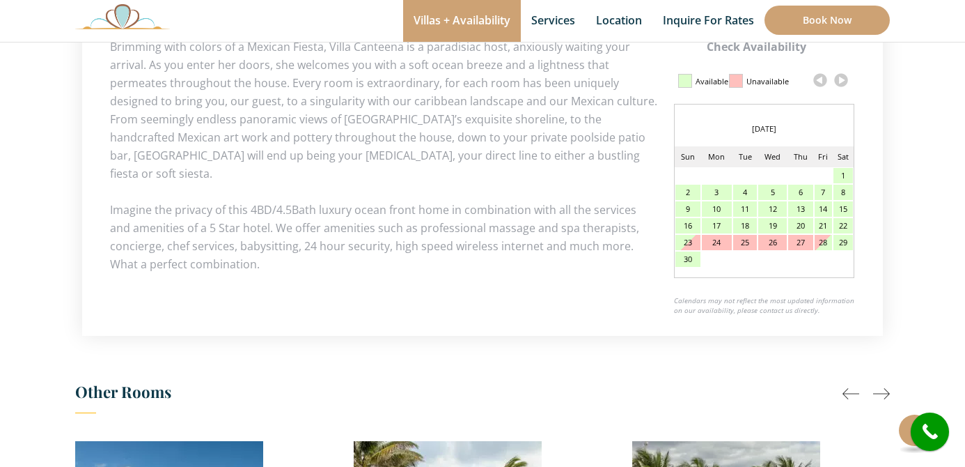  What do you see at coordinates (745, 157) in the screenshot?
I see `td: Tue` at bounding box center [745, 157].